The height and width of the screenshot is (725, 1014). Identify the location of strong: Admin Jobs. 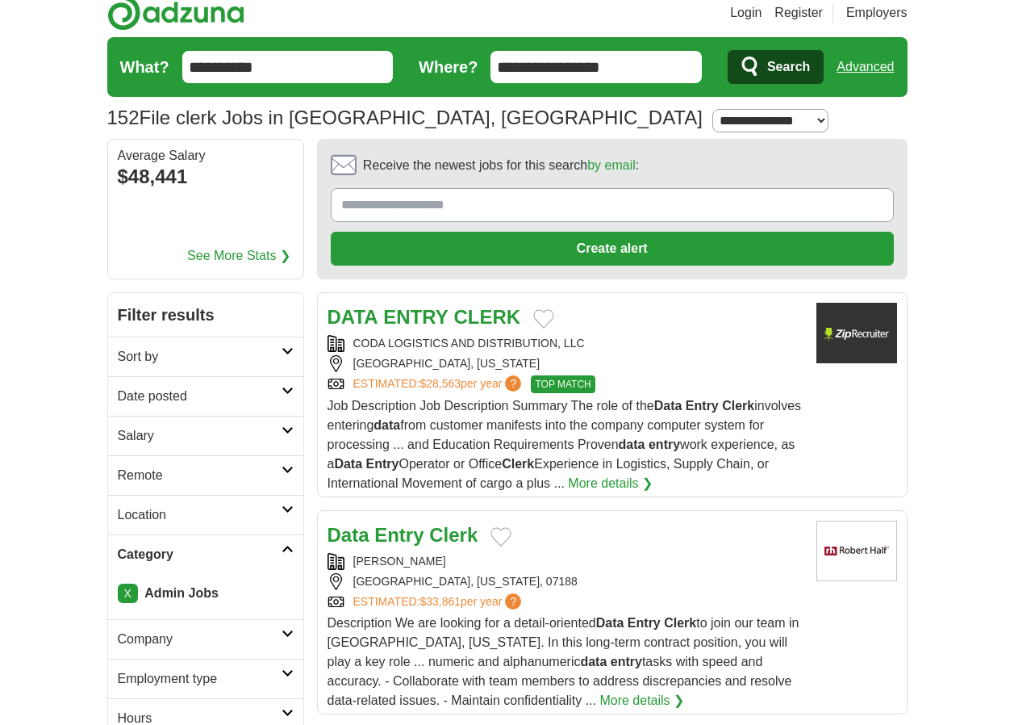
(182, 592).